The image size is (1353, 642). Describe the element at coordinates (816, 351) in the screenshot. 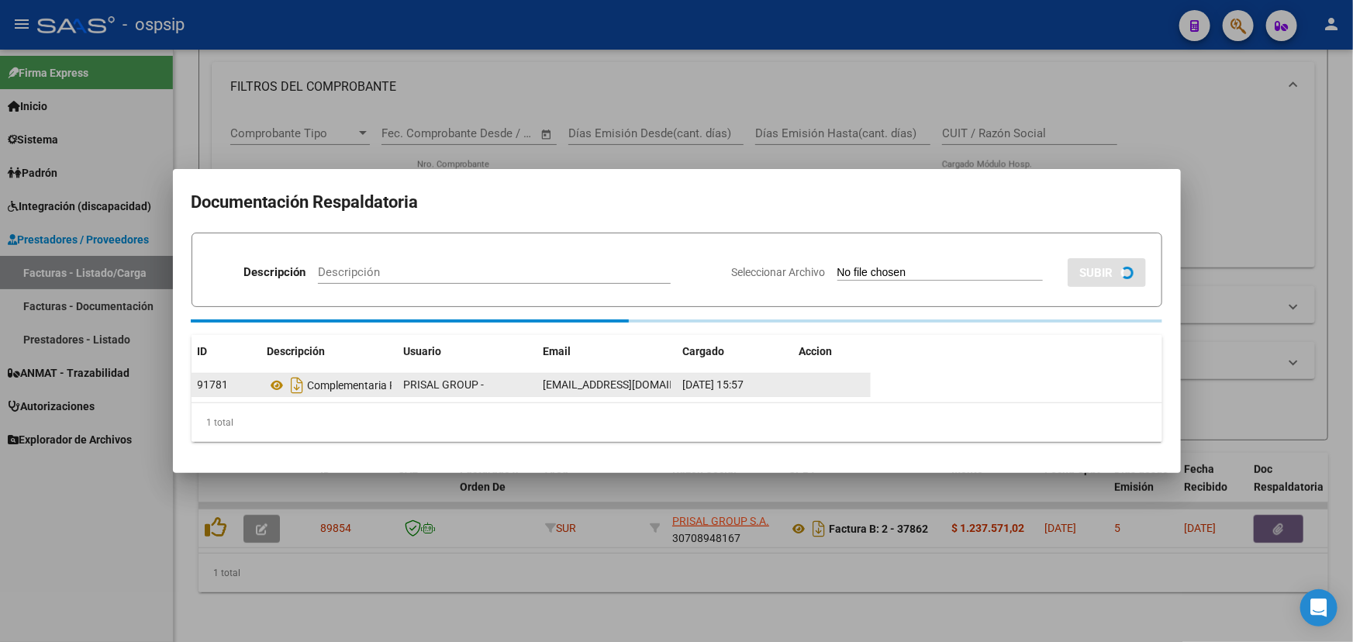

I see `span: Accion` at that location.